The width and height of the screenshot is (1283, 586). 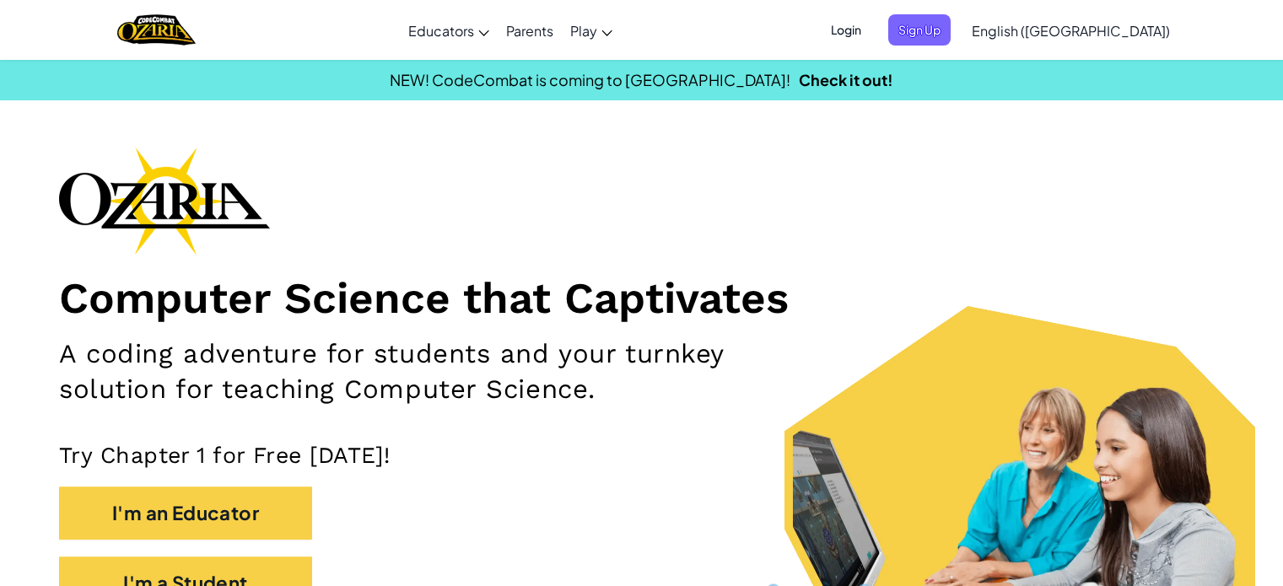 What do you see at coordinates (846, 30) in the screenshot?
I see `button: Login` at bounding box center [846, 30].